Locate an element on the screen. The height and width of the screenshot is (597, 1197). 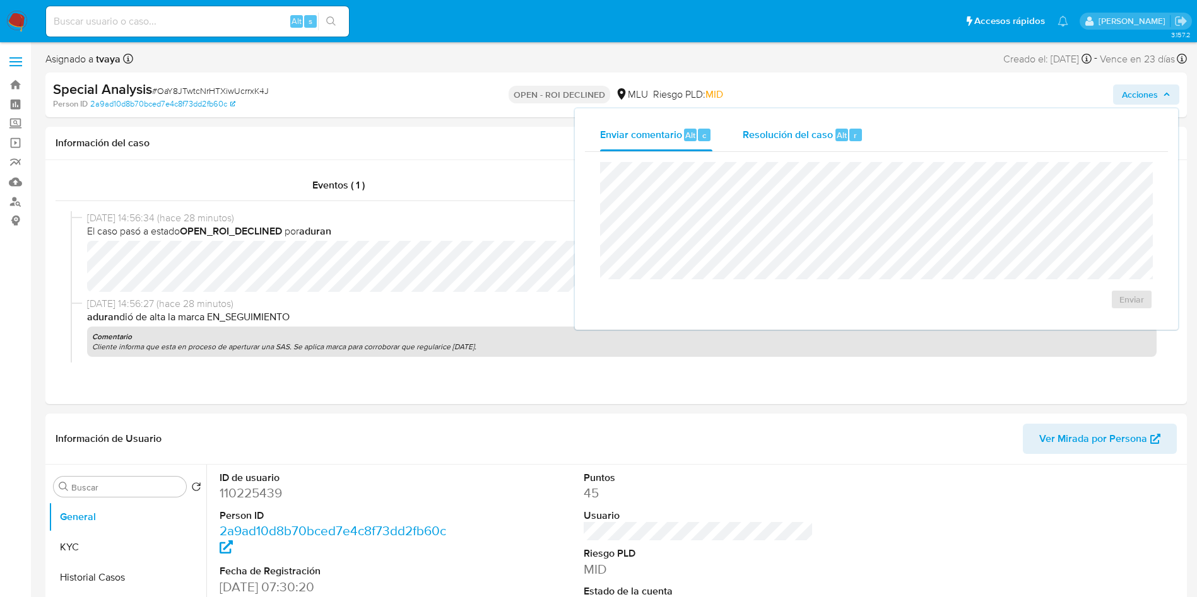
button: Acciones is located at coordinates (1146, 95).